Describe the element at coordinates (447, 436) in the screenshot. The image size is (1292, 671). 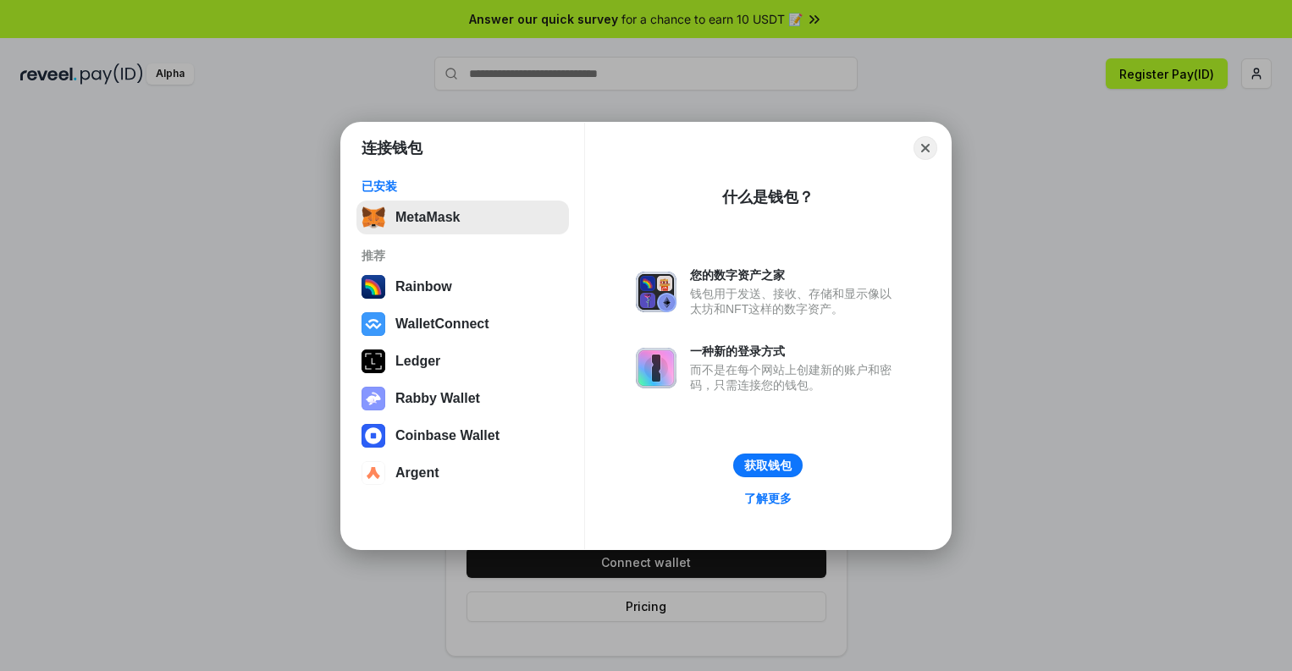
I see `div: Coinbase Wallet` at that location.